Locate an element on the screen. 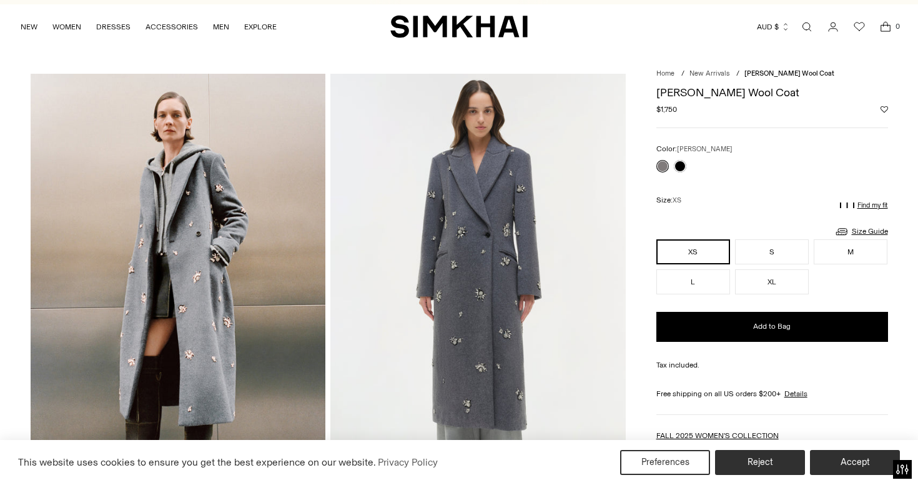 The image size is (918, 485). a: Go to the account page is located at coordinates (833, 27).